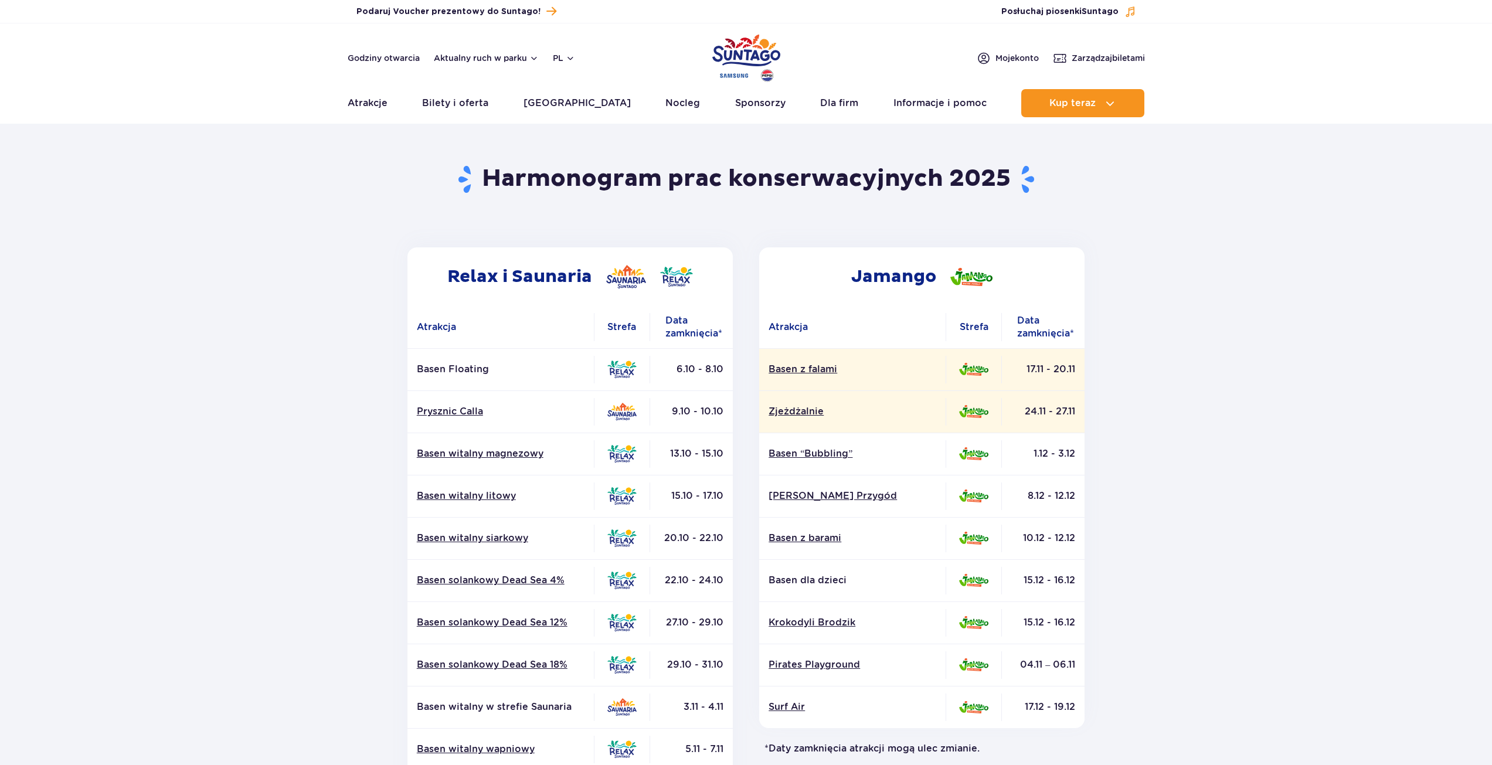 The image size is (1492, 765). I want to click on a: Basen witalny magnezowy, so click(501, 454).